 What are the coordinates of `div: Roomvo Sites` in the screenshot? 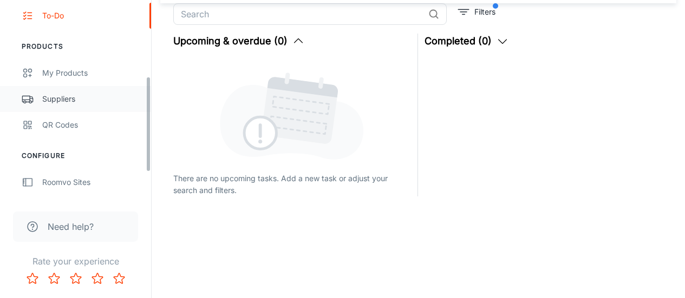 It's located at (91, 182).